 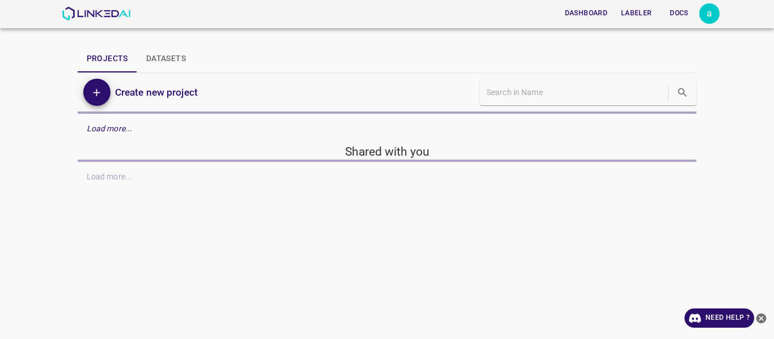 I want to click on button: search, so click(x=682, y=92).